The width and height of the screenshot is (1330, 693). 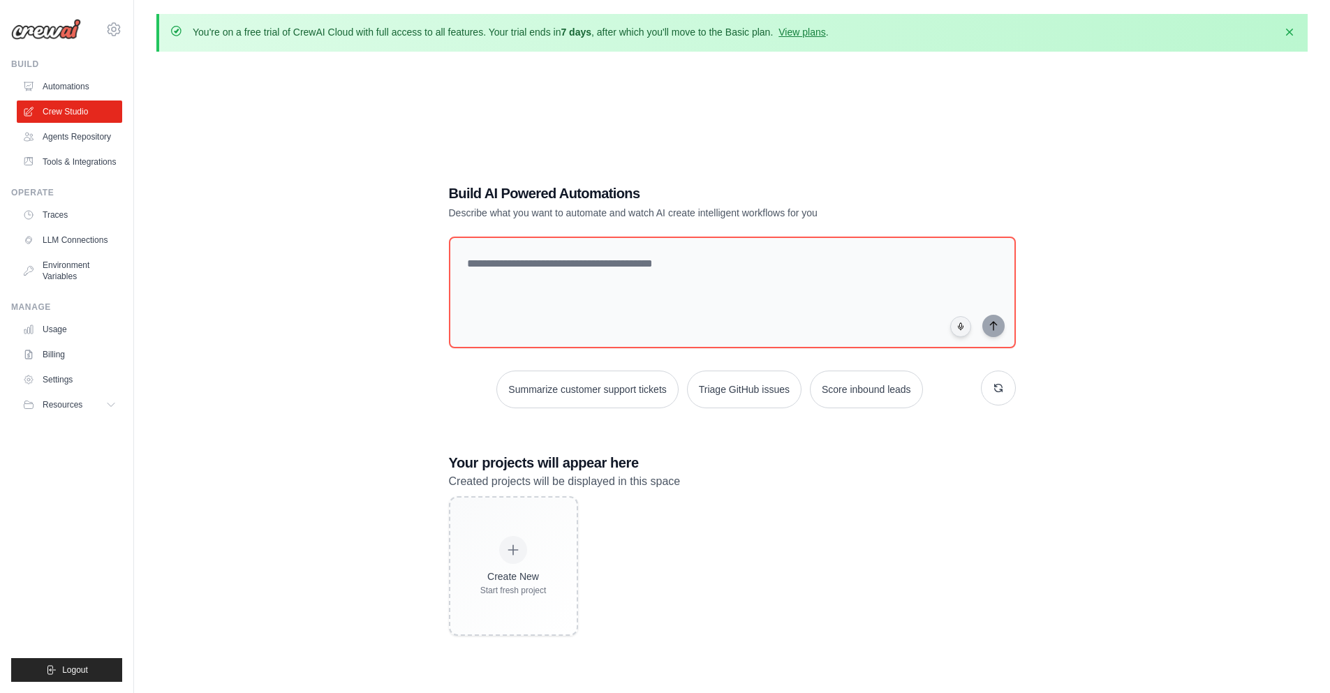 I want to click on button: Score inbound leads, so click(x=867, y=390).